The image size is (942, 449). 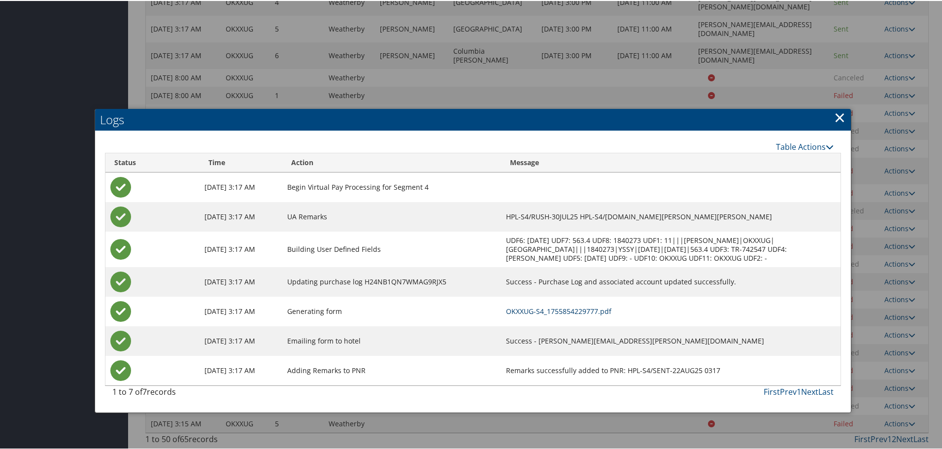 I want to click on a: Next, so click(x=809, y=391).